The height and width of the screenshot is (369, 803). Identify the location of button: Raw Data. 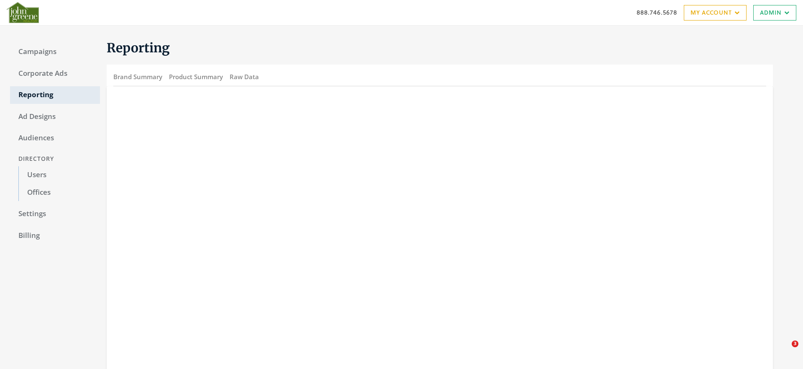
(244, 77).